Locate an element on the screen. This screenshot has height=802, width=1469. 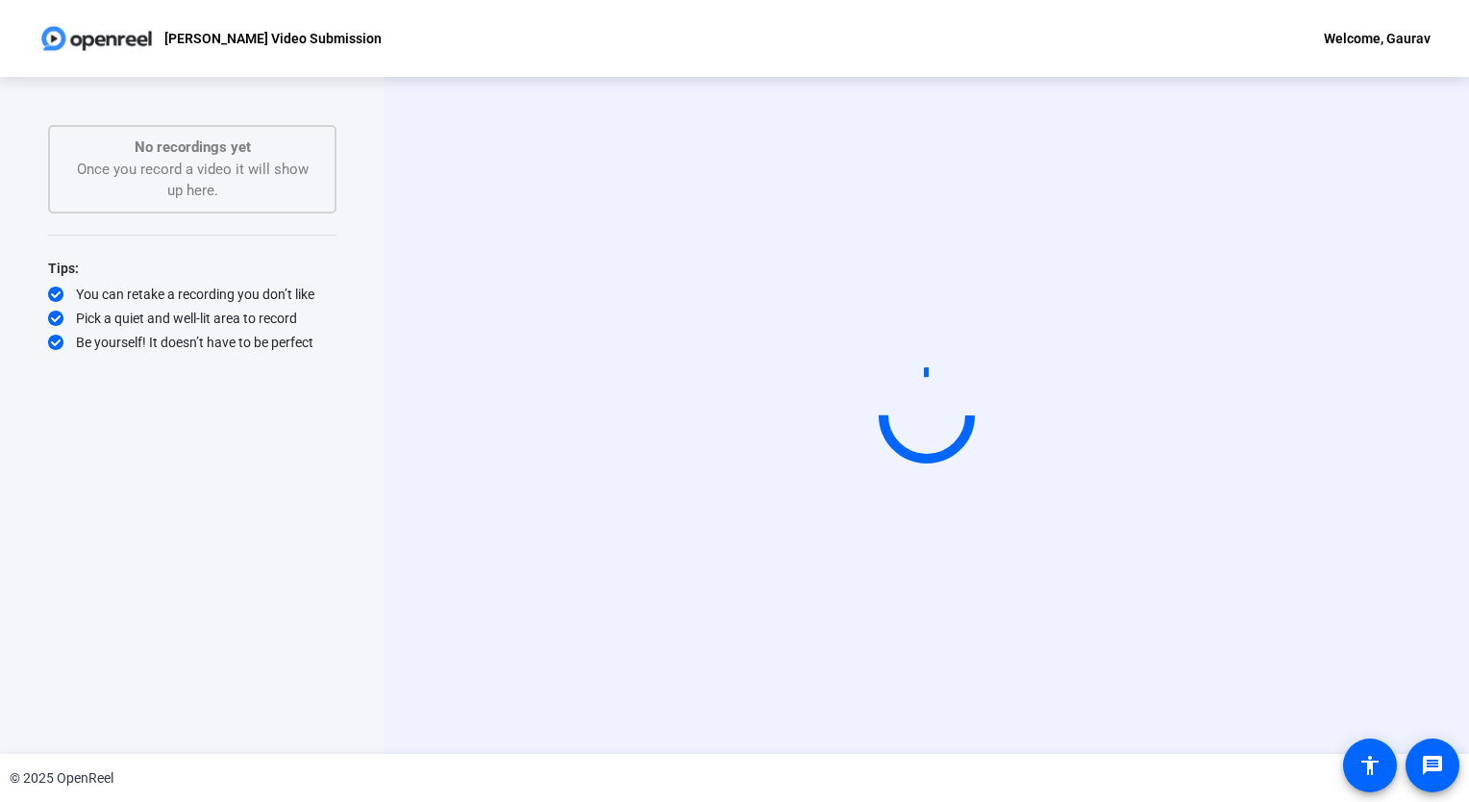
div: Once you record a video it will show up here. is located at coordinates (192, 169).